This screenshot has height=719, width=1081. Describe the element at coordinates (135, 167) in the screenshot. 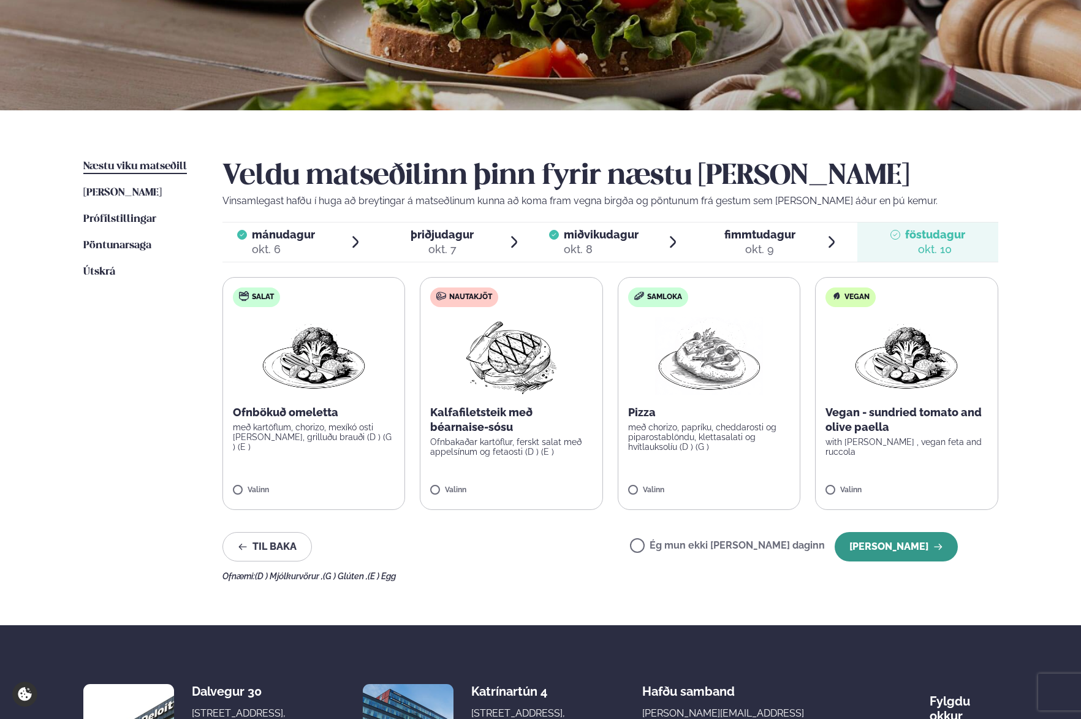

I see `a: Næstu viku matseðill` at that location.